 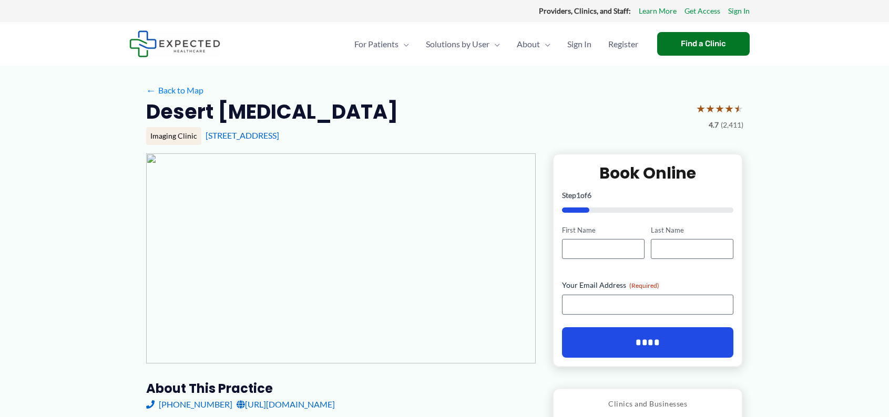 What do you see at coordinates (528, 44) in the screenshot?
I see `span: About` at bounding box center [528, 44].